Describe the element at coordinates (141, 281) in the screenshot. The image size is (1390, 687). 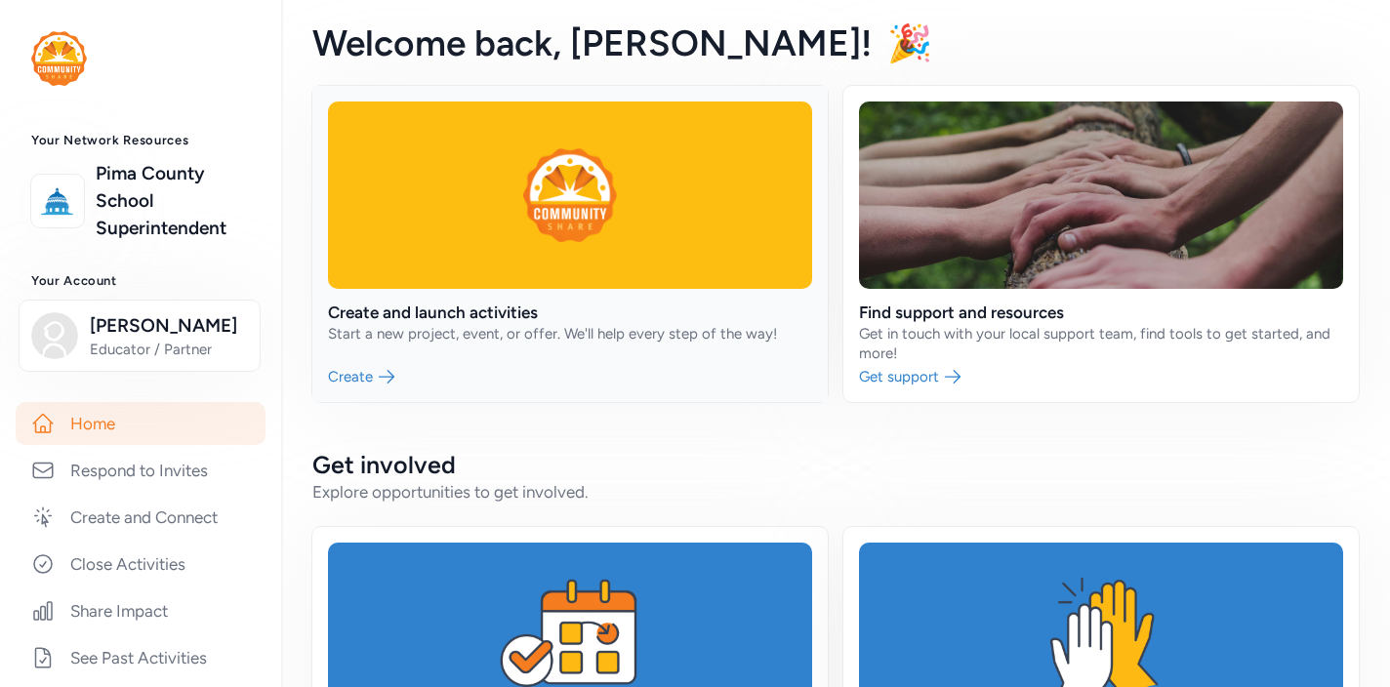
I see `h3: Your Account` at that location.